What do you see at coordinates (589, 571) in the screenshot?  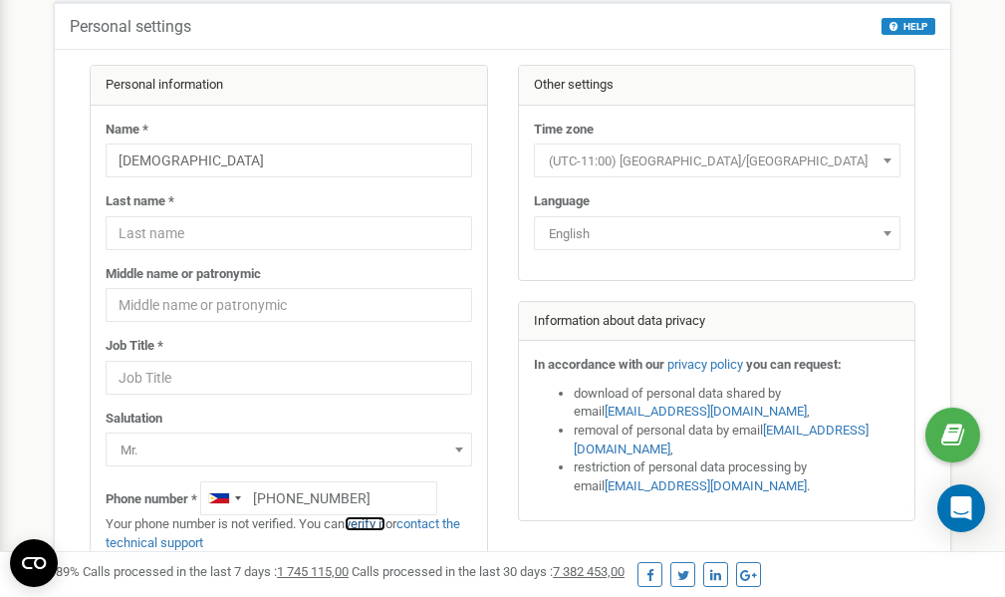 I see `u: 7 382 453,00` at bounding box center [589, 571].